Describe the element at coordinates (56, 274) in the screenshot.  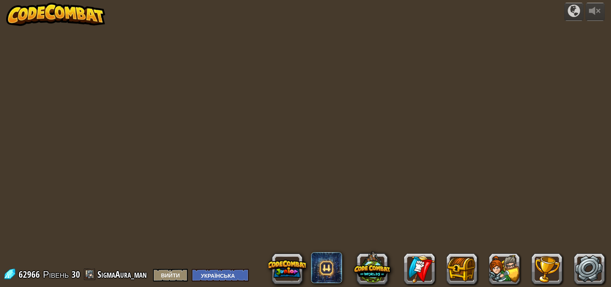
I see `span: Рівень` at that location.